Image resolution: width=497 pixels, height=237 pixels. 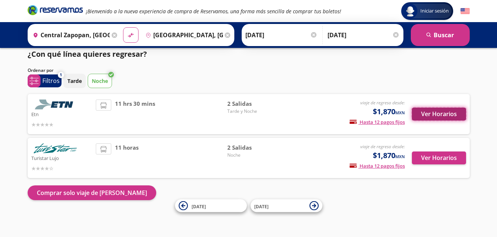 What do you see at coordinates (253, 155) in the screenshot?
I see `span: Noche` at bounding box center [253, 155].